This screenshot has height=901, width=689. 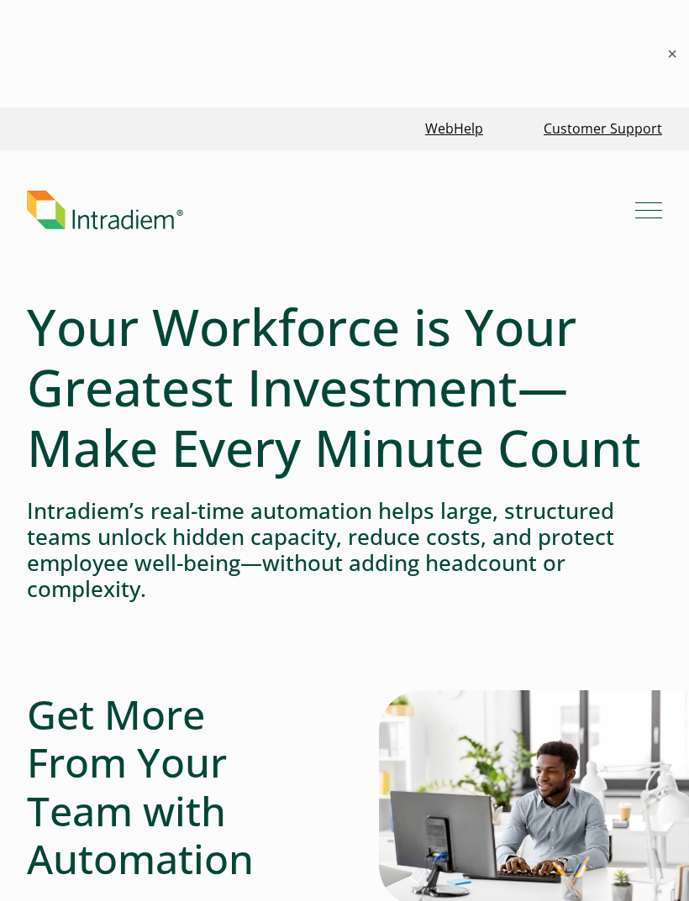 I want to click on button: Mobile Navigation Button, so click(x=649, y=210).